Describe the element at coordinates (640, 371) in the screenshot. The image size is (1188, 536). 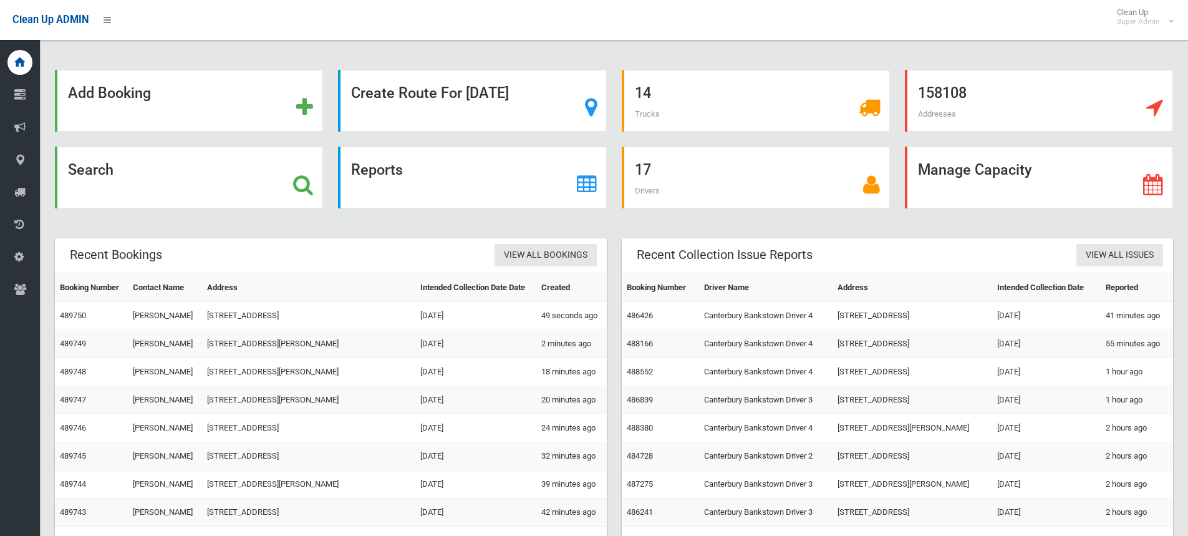
I see `a: 488552` at that location.